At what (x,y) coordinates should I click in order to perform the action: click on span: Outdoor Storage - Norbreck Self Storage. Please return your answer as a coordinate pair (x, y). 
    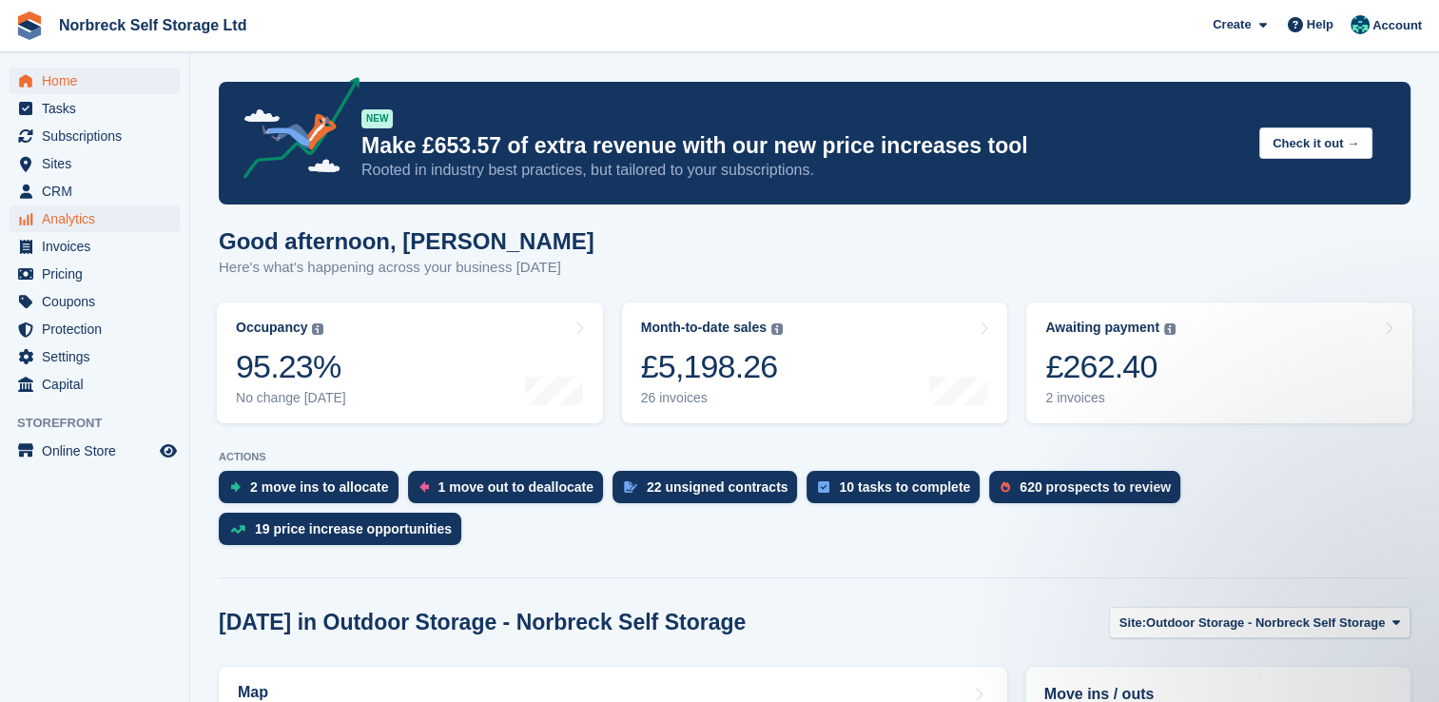
    Looking at the image, I should click on (1265, 623).